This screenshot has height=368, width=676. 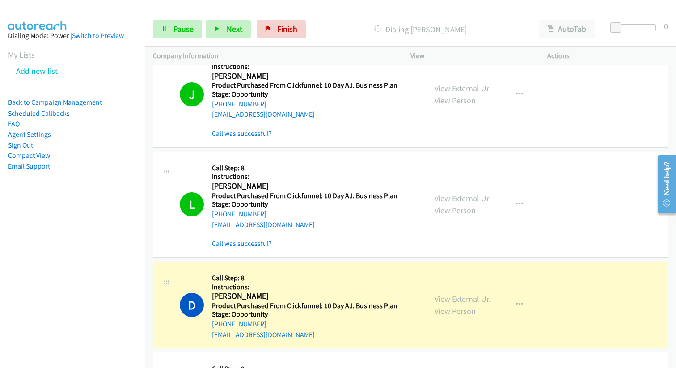 What do you see at coordinates (608, 56) in the screenshot?
I see `p: Actions` at bounding box center [608, 56].